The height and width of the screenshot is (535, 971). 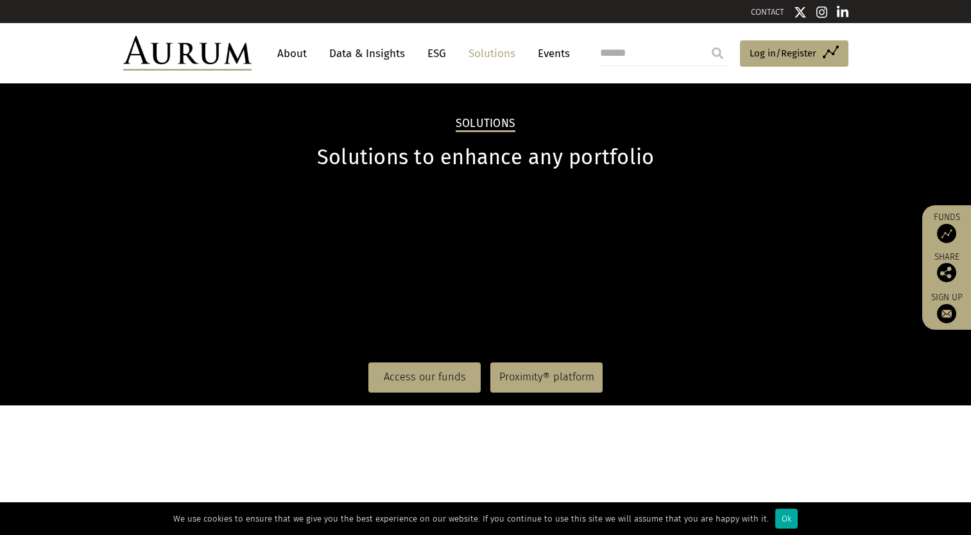 What do you see at coordinates (292, 53) in the screenshot?
I see `a: About` at bounding box center [292, 53].